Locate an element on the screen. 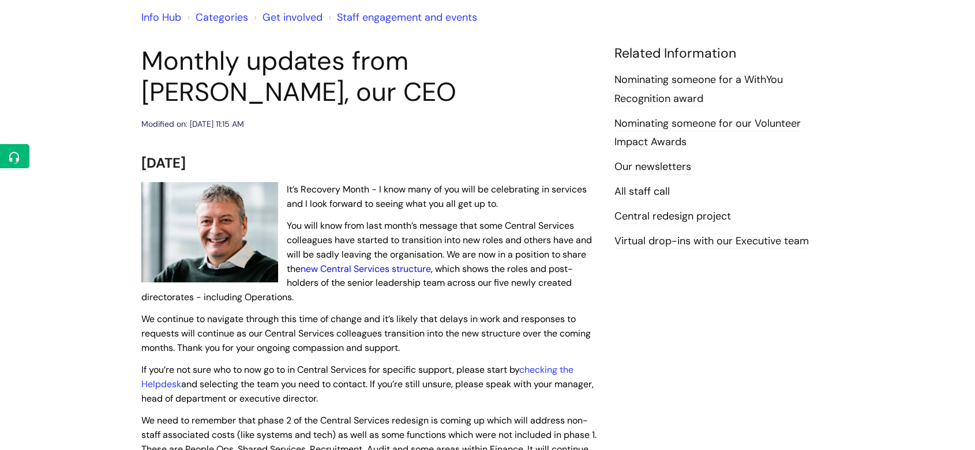 Image resolution: width=975 pixels, height=450 pixels. li: Staff engagement and events is located at coordinates (401, 17).